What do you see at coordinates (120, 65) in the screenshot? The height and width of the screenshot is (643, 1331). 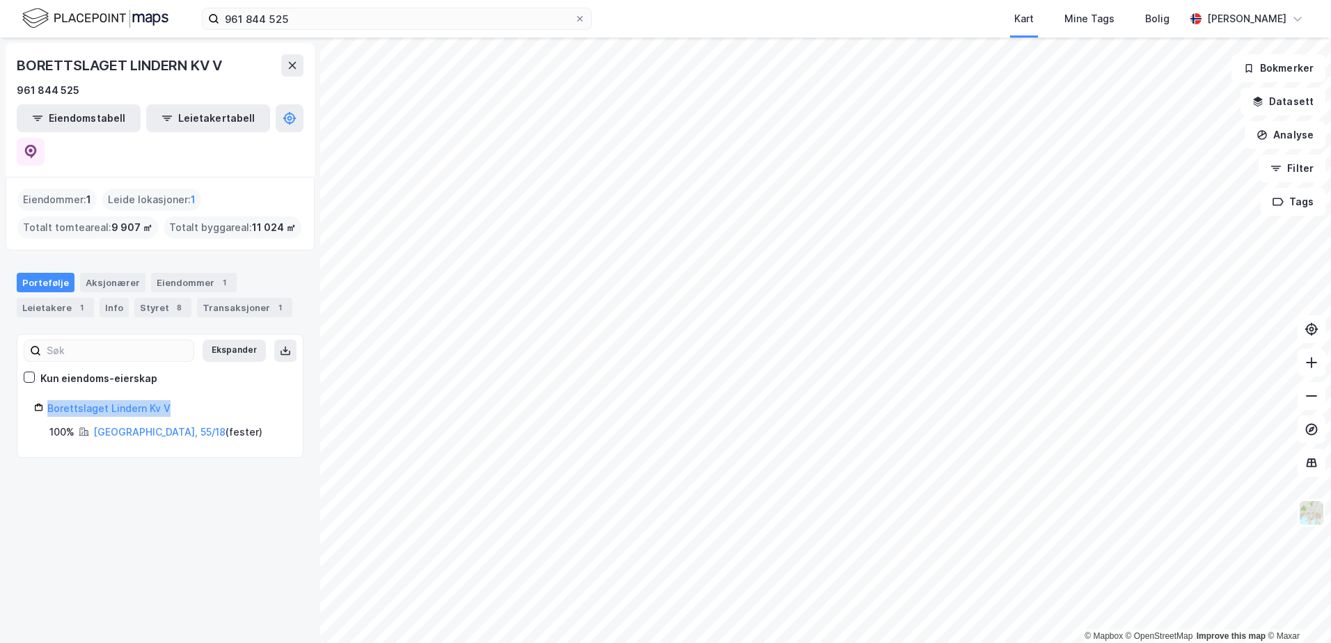 I see `div: BORETTSLAGET LINDERN KV V` at bounding box center [120, 65].